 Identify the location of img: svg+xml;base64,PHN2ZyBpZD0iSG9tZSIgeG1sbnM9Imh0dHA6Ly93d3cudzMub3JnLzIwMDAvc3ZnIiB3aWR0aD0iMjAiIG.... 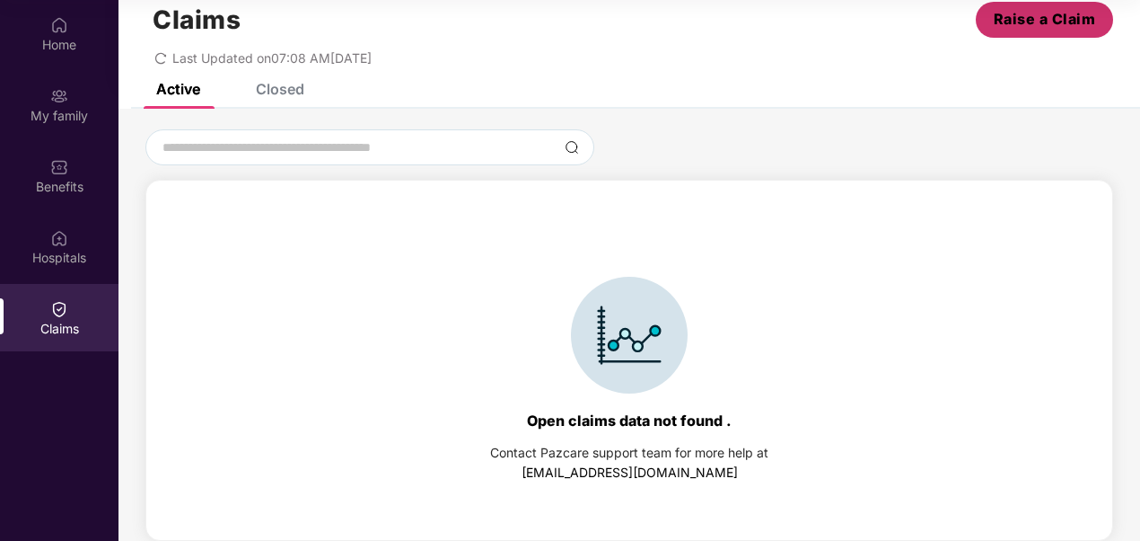
(59, 25).